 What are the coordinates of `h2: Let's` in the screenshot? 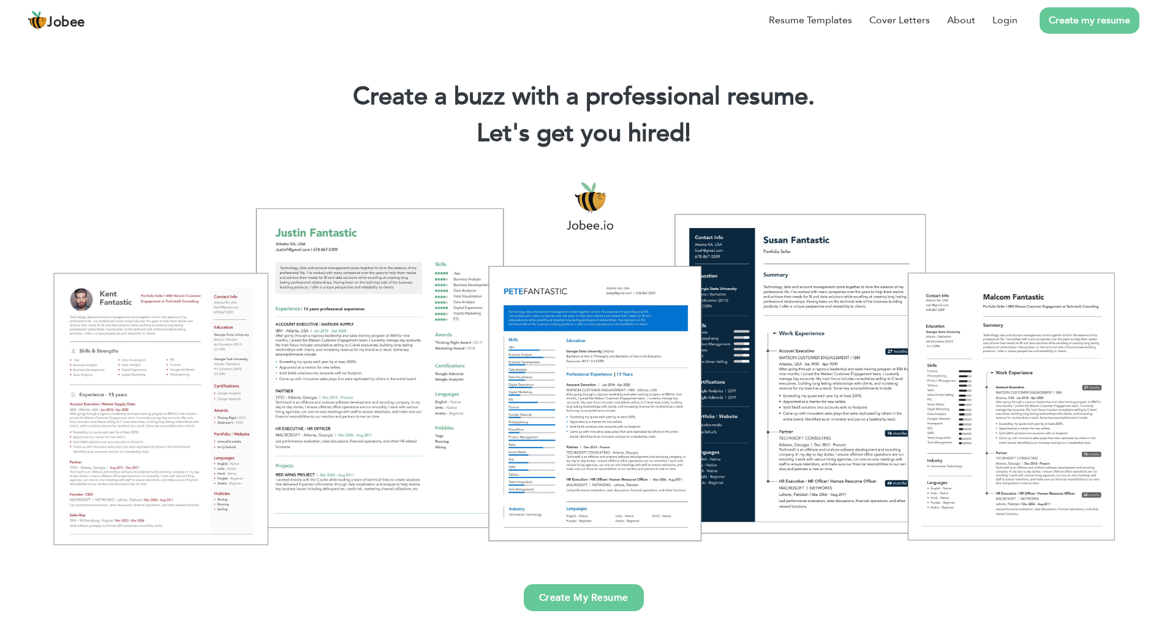 It's located at (583, 134).